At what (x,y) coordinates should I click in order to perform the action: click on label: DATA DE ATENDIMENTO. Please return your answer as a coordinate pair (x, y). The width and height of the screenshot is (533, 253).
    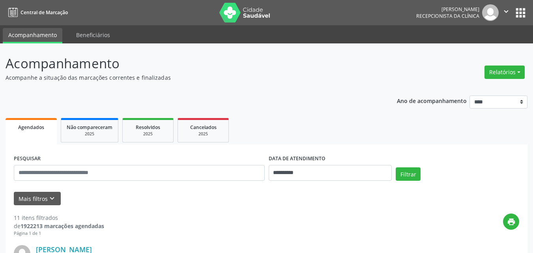
    Looking at the image, I should click on (297, 159).